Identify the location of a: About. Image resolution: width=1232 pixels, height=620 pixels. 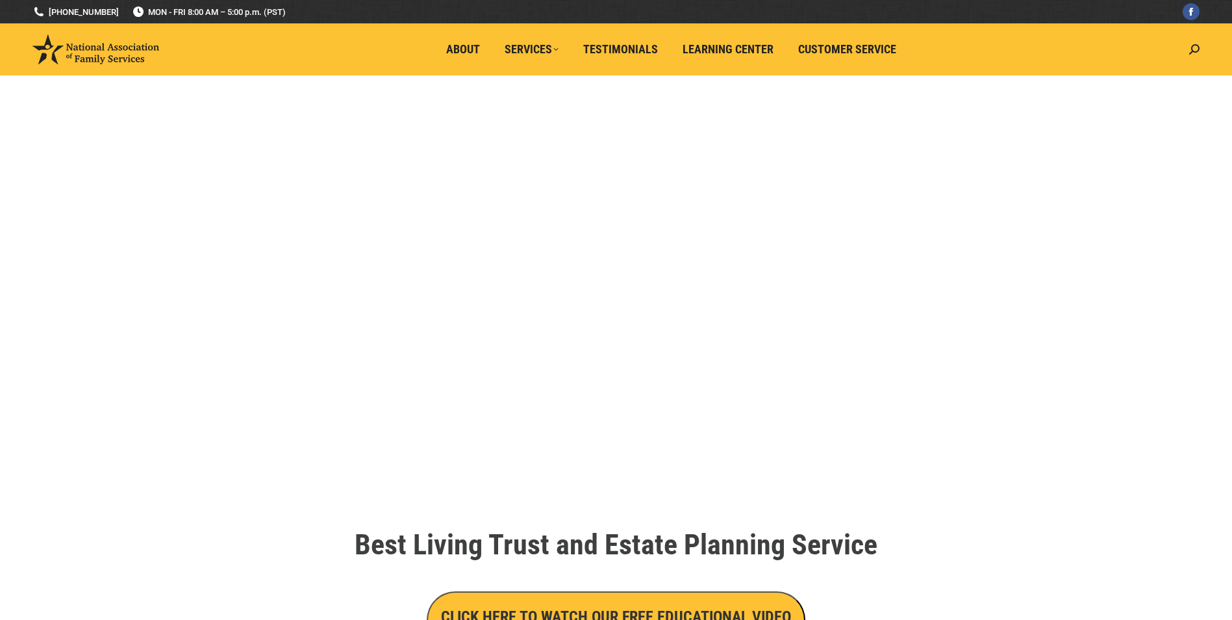
(463, 49).